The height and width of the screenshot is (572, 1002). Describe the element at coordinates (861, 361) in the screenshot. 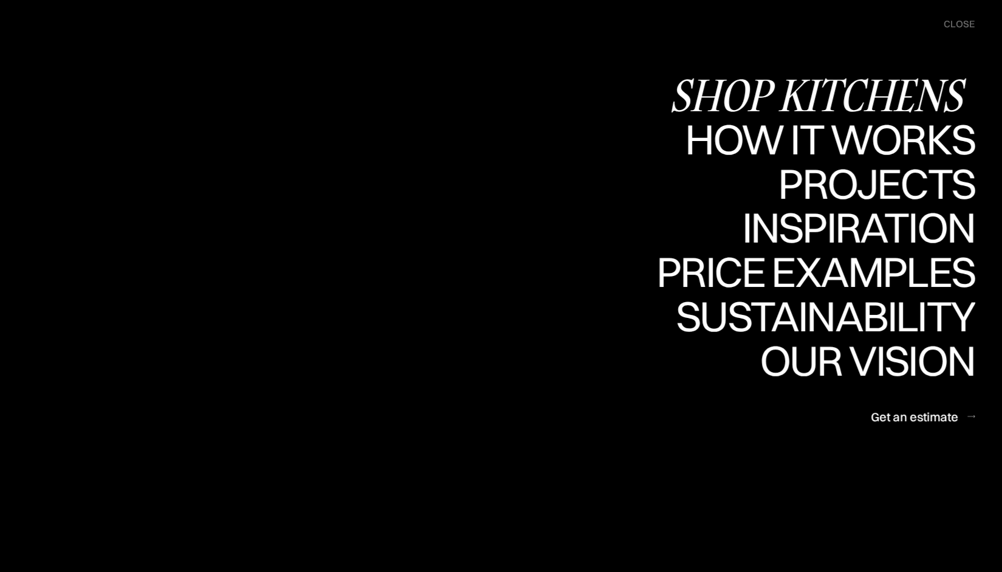

I see `a: Our visionOur vision` at that location.